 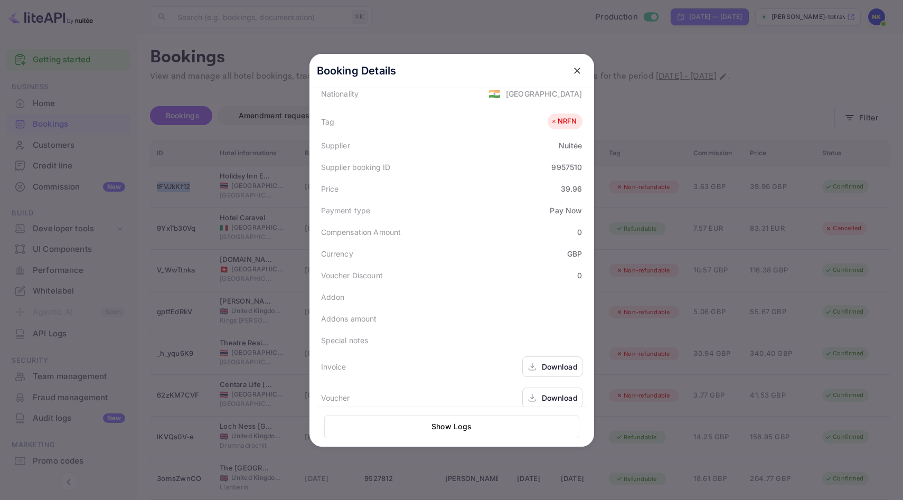 I want to click on div: Currency, so click(x=337, y=253).